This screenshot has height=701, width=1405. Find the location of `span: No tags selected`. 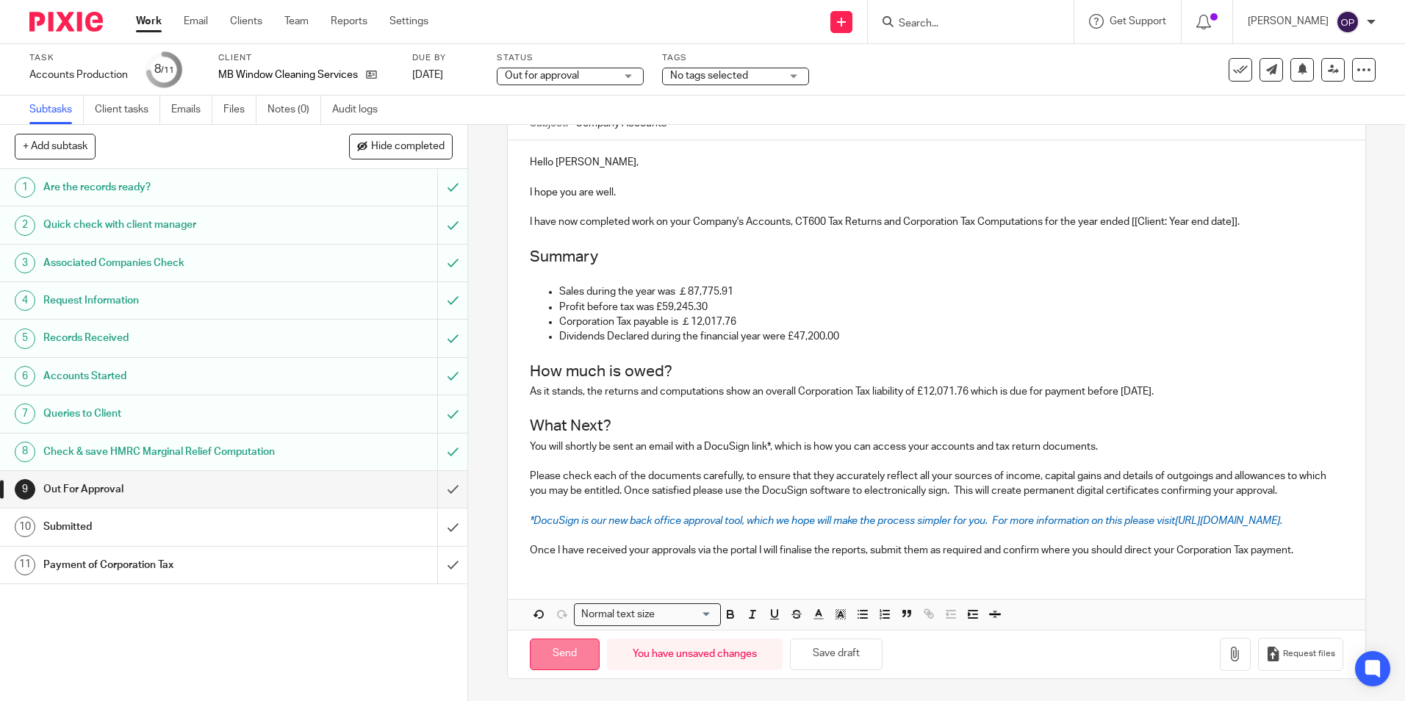

span: No tags selected is located at coordinates (709, 76).